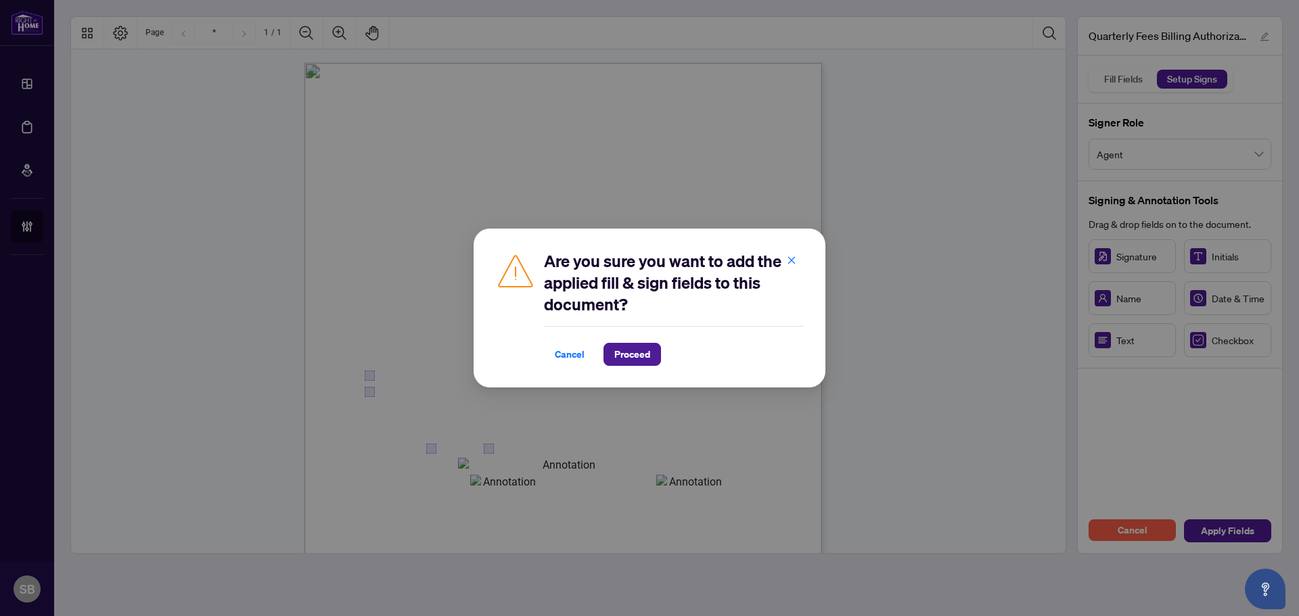  I want to click on button: Open asap, so click(1265, 589).